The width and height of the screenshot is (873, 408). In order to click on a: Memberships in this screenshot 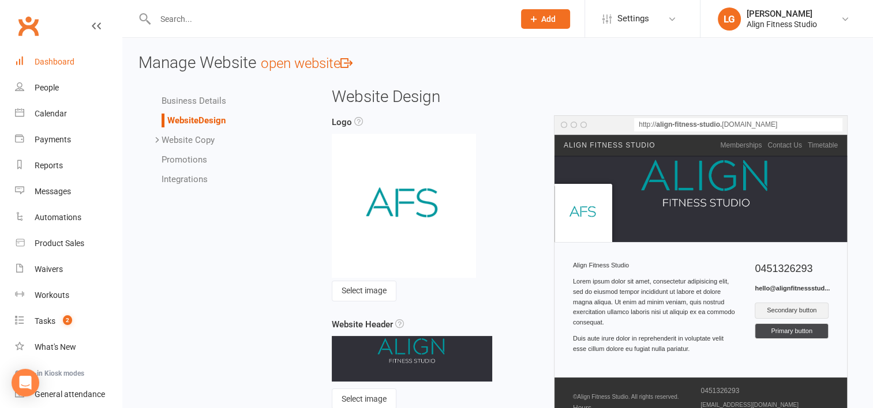, I will do `click(740, 145)`.